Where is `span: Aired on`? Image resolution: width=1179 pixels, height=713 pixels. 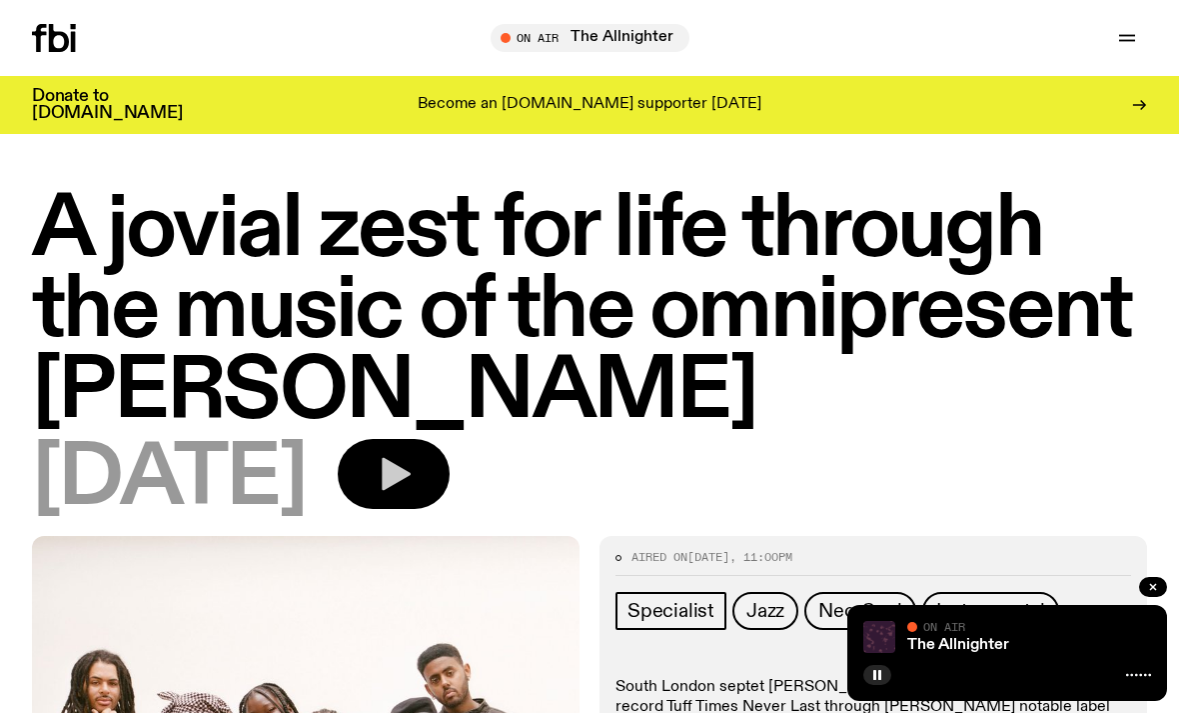 span: Aired on is located at coordinates (660, 557).